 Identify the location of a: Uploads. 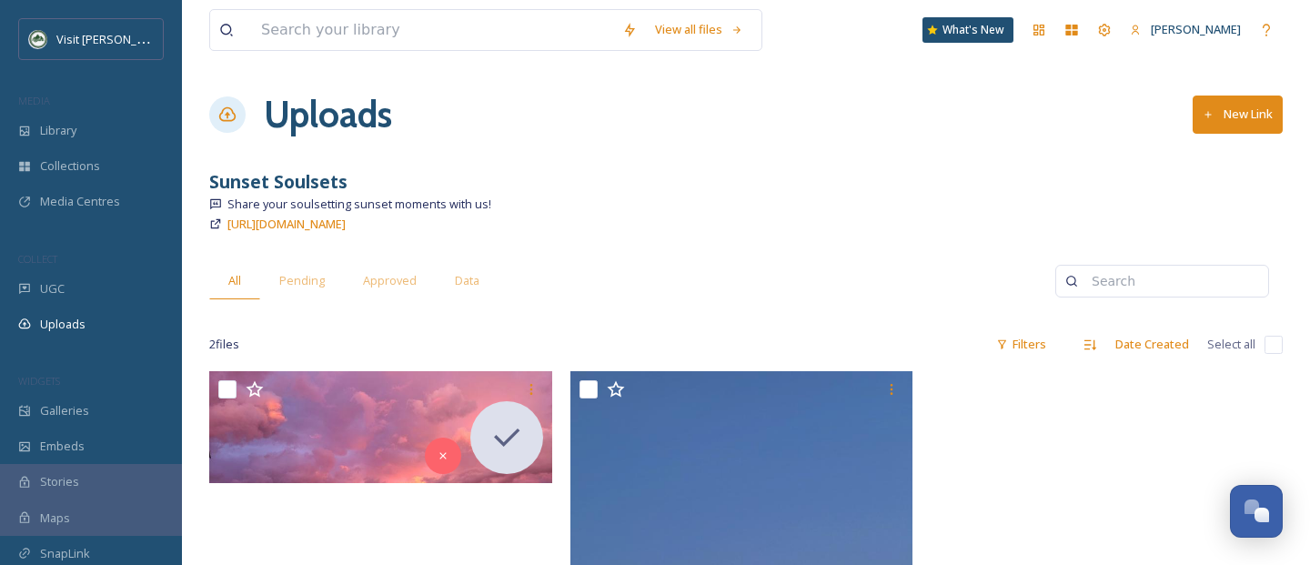
(327, 115).